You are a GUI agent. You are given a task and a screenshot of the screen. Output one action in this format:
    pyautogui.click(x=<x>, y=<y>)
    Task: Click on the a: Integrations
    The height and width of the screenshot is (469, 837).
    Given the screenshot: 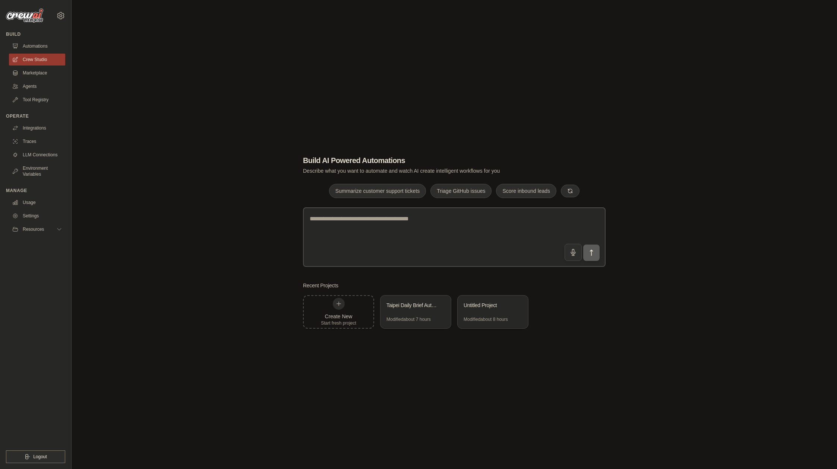 What is the action you would take?
    pyautogui.click(x=37, y=128)
    